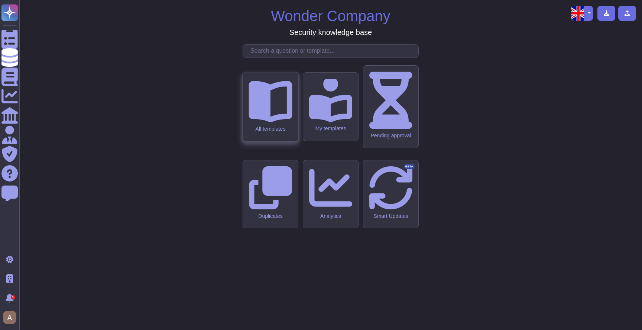 Image resolution: width=642 pixels, height=330 pixels. What do you see at coordinates (10, 318) in the screenshot?
I see `img: user` at bounding box center [10, 318].